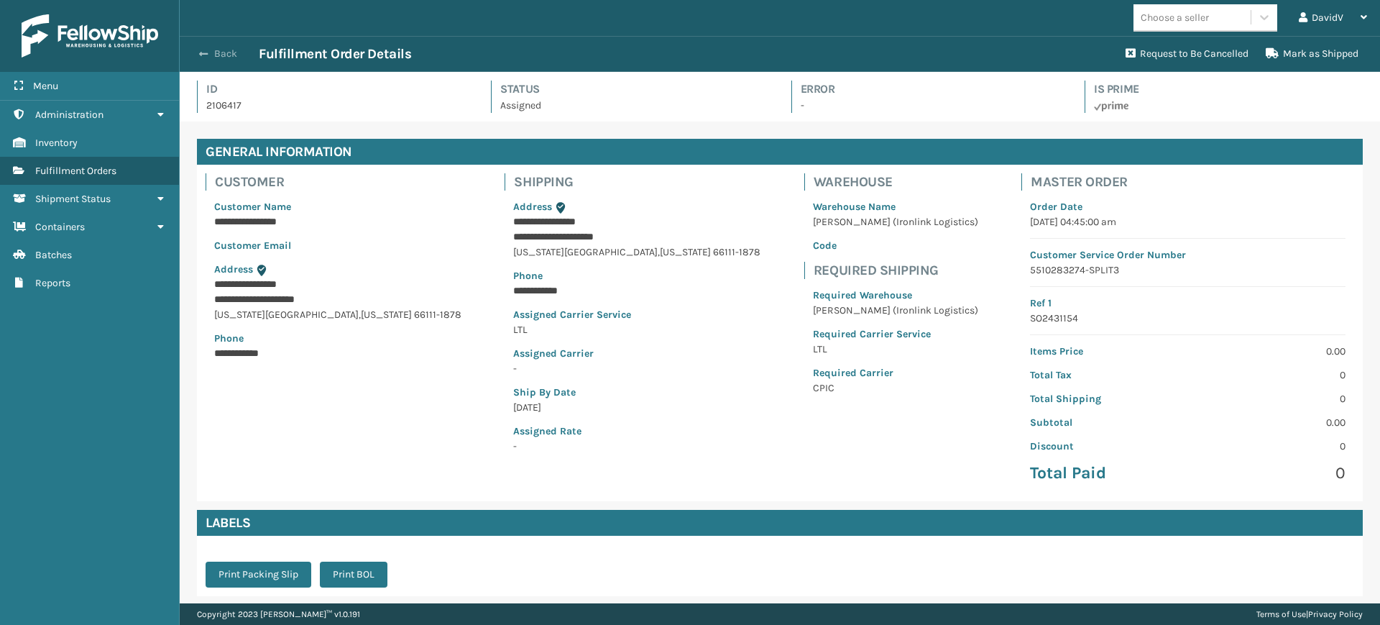  Describe the element at coordinates (1104, 473) in the screenshot. I see `p: Total Paid` at that location.